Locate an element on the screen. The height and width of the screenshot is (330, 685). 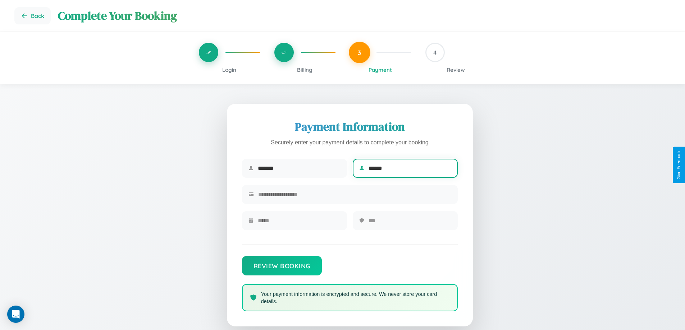
h2: Payment Information is located at coordinates (350, 127).